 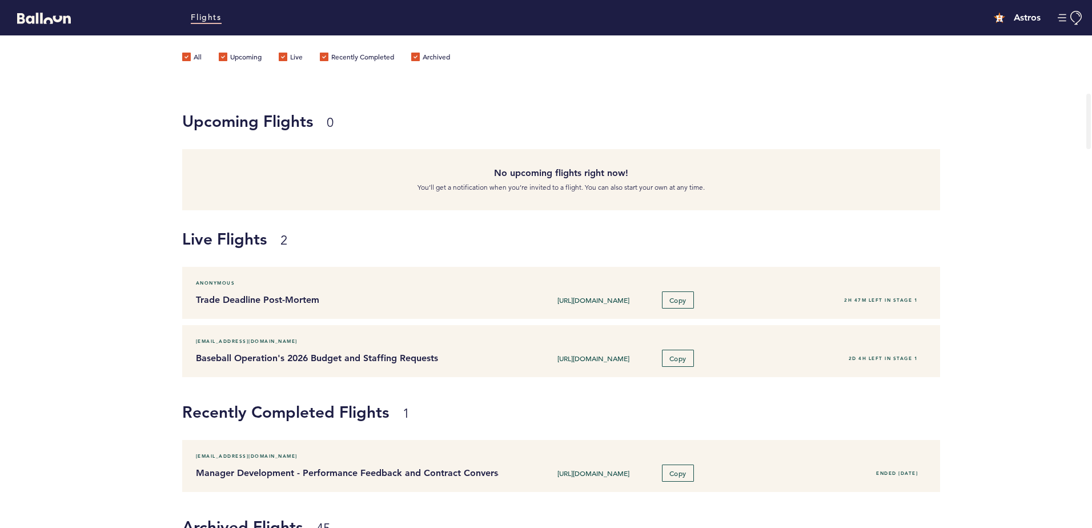 What do you see at coordinates (561, 187) in the screenshot?
I see `p: You’ll get a notification when you’re invited to a flight. You can also start your own at any time.` at bounding box center [561, 187].